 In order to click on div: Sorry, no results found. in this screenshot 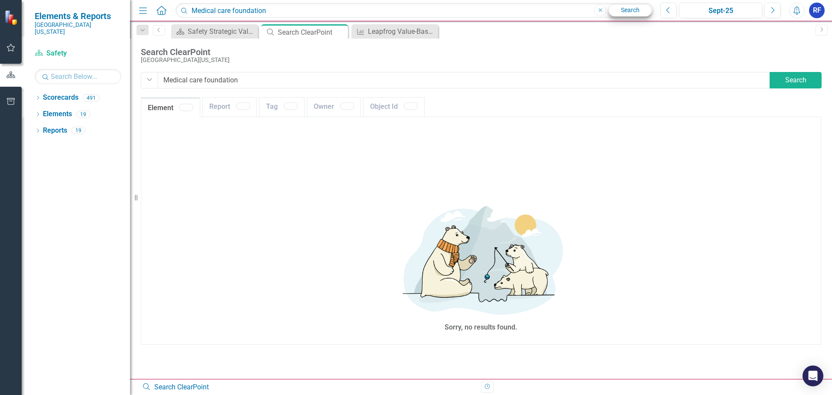, I will do `click(481, 327)`.